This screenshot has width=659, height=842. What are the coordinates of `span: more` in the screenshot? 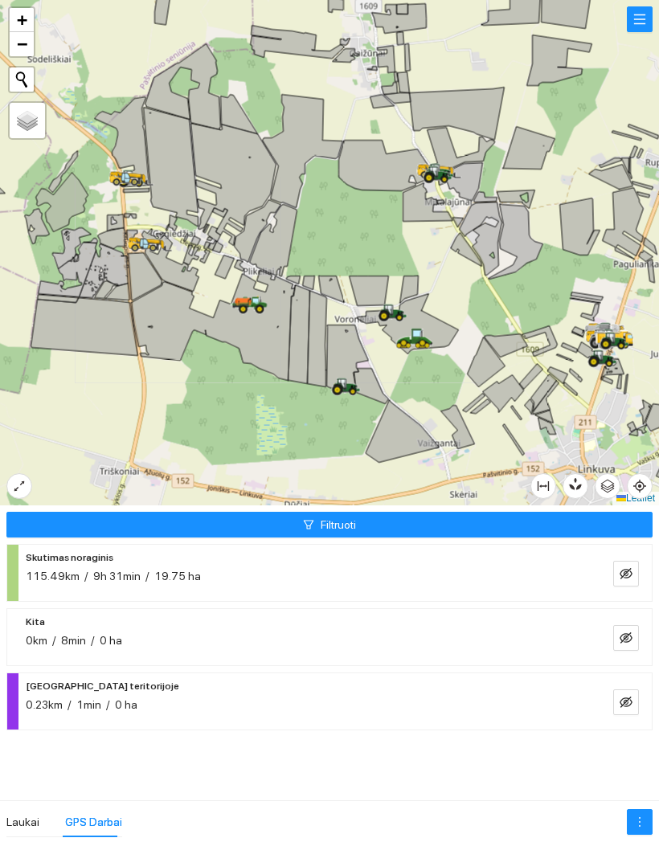 It's located at (639, 822).